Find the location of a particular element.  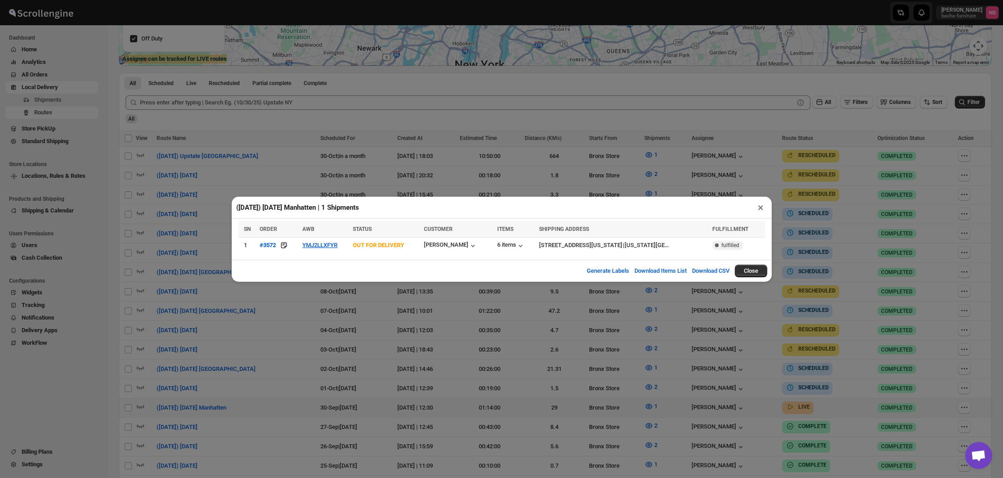

span: CUSTOMER is located at coordinates (438, 229).